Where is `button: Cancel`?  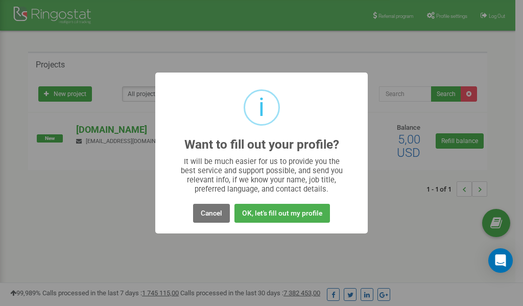
button: Cancel is located at coordinates (211, 213).